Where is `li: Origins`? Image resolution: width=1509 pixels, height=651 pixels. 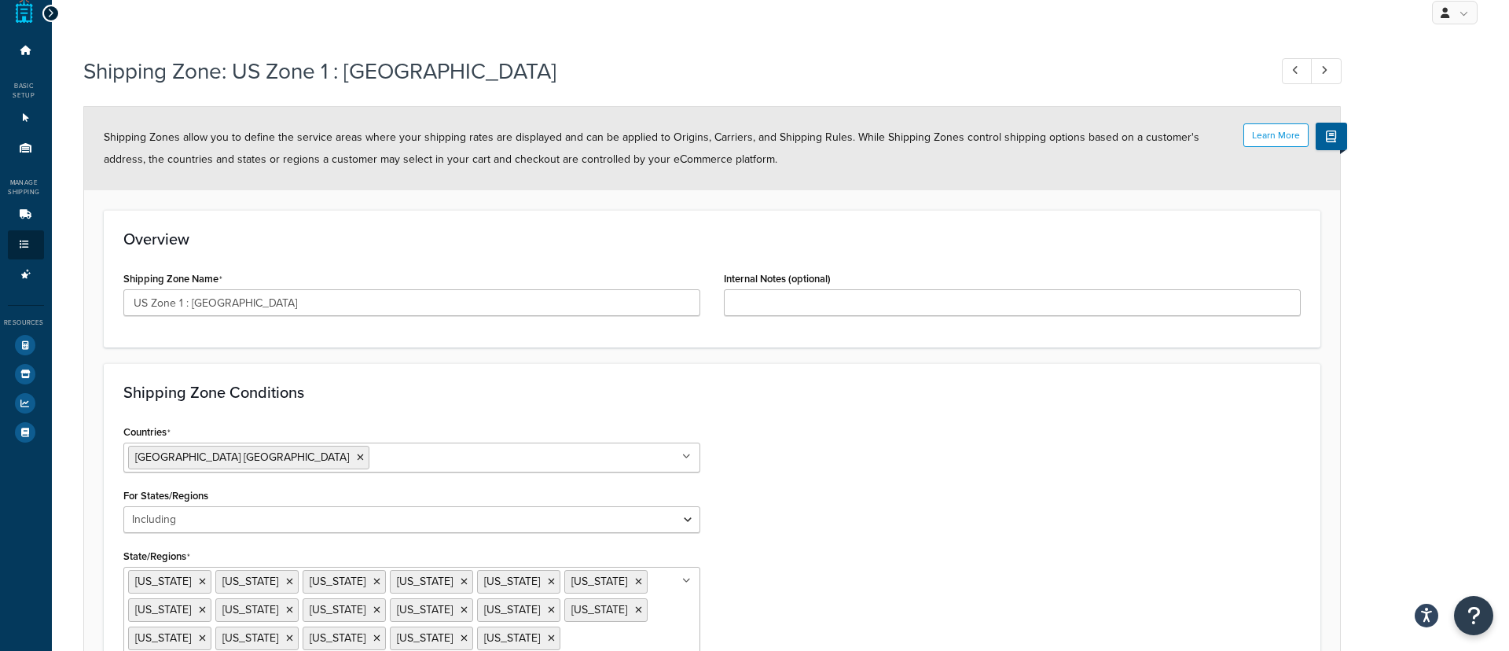 li: Origins is located at coordinates (26, 148).